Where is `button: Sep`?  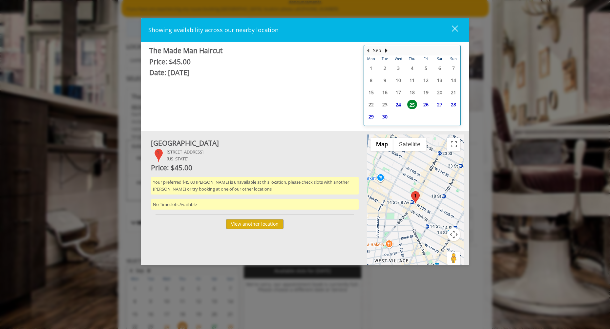 button: Sep is located at coordinates (377, 51).